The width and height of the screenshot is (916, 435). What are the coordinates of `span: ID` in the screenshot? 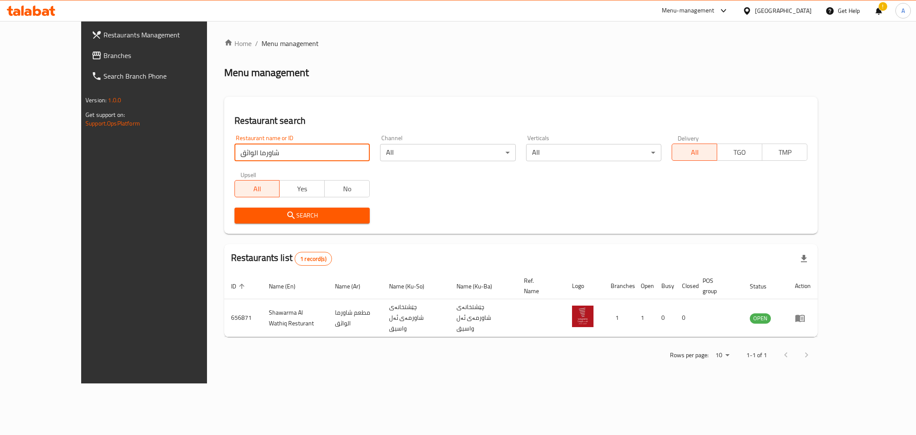 It's located at (239, 286).